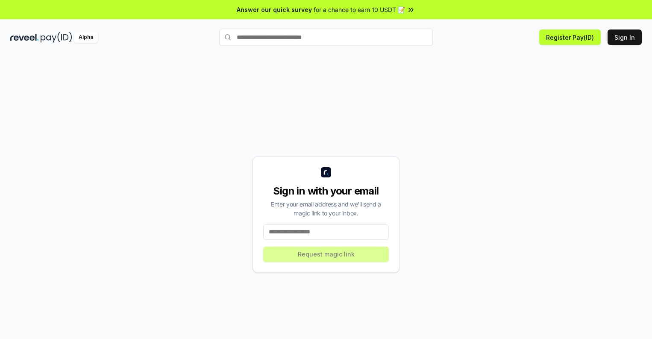 Image resolution: width=652 pixels, height=339 pixels. I want to click on img: reveel_dark, so click(24, 37).